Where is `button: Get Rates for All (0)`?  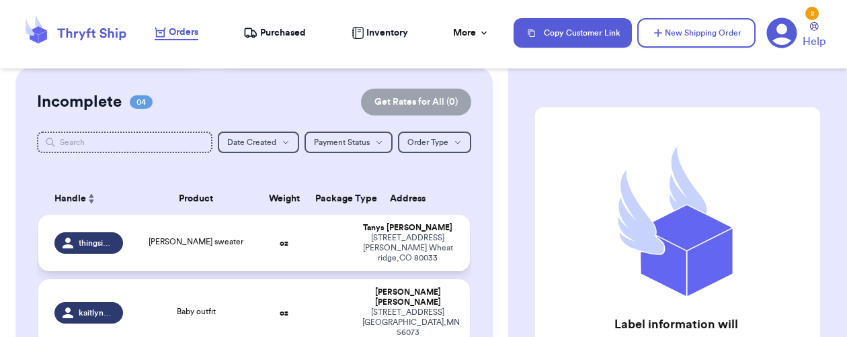
button: Get Rates for All (0) is located at coordinates (416, 102).